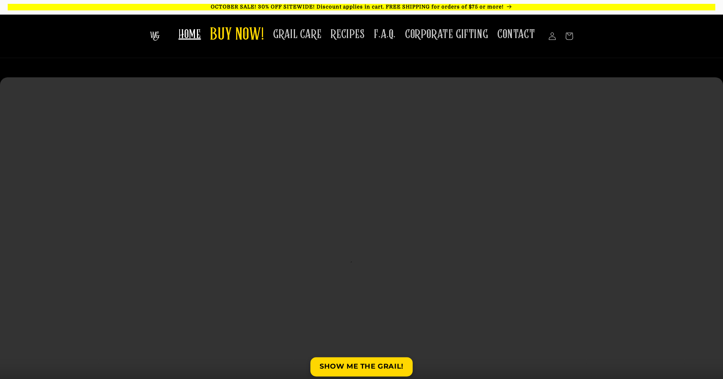 The width and height of the screenshot is (723, 379). I want to click on a: HOME, so click(190, 34).